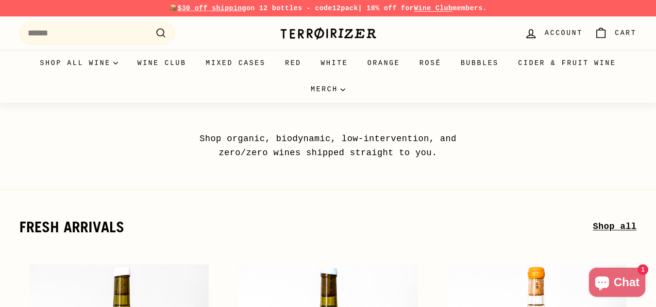 This screenshot has width=656, height=307. Describe the element at coordinates (335, 63) in the screenshot. I see `a: White` at that location.